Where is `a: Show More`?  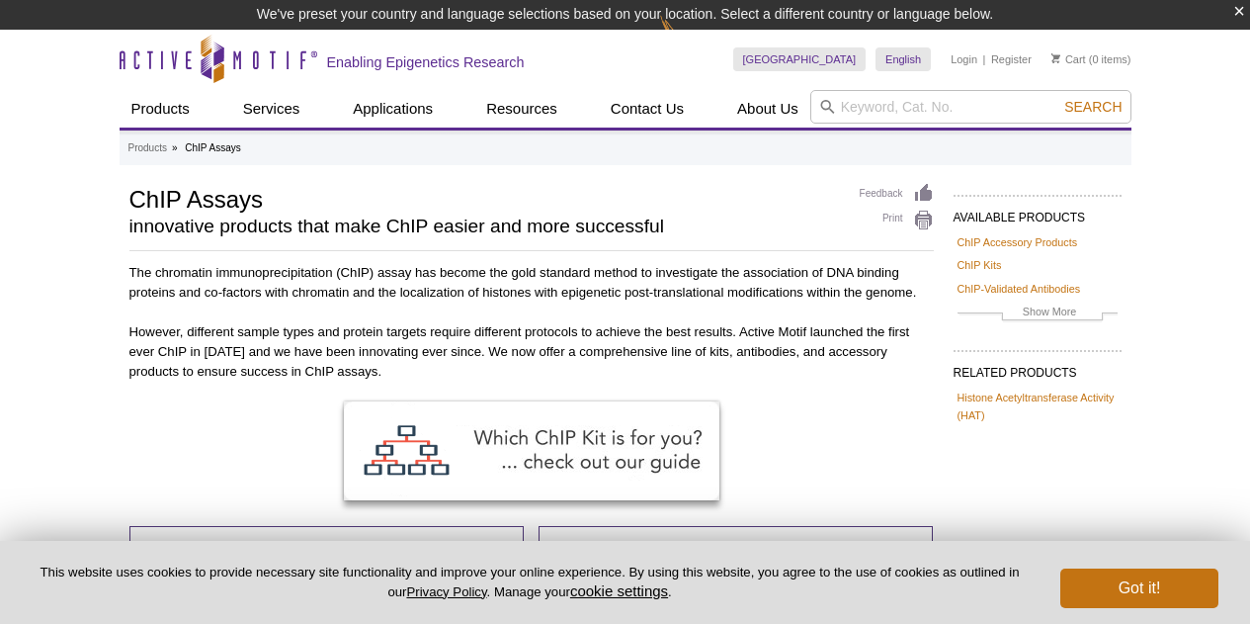
a: Show More is located at coordinates (1038, 313).